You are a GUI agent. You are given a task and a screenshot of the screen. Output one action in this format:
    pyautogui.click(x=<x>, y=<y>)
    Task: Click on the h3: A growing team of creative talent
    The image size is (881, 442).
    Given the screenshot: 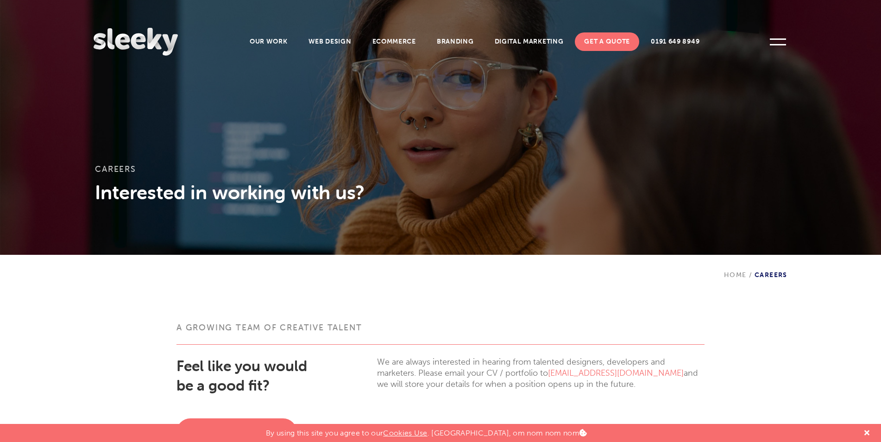 What is the action you would take?
    pyautogui.click(x=441, y=333)
    